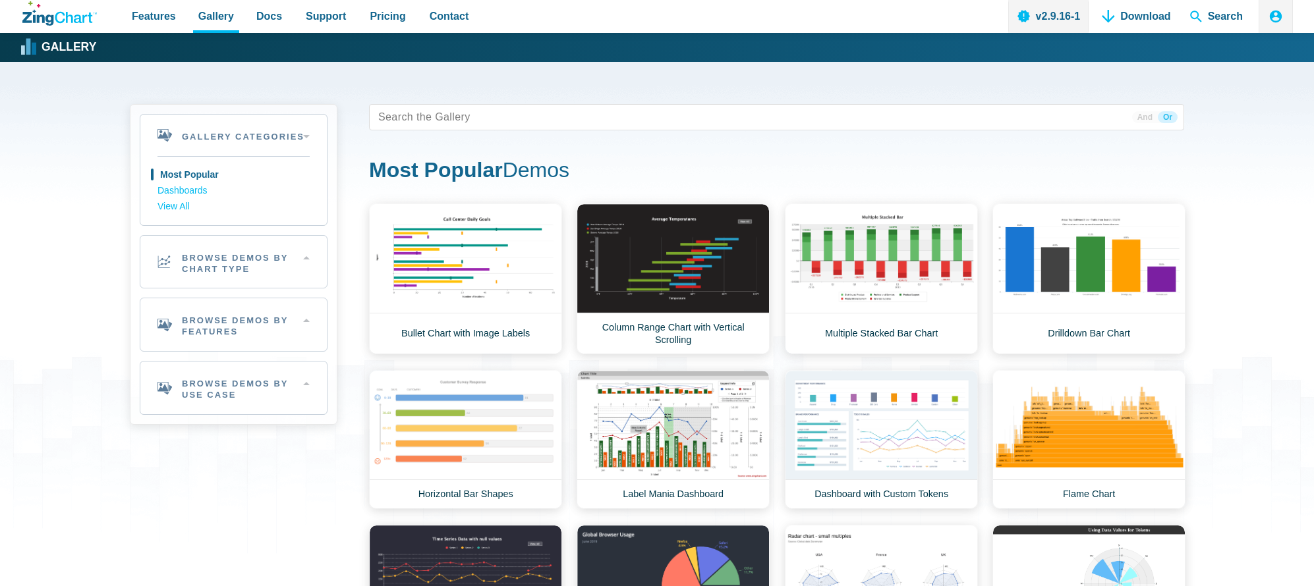 The width and height of the screenshot is (1314, 586). Describe the element at coordinates (673, 439) in the screenshot. I see `a: Label Mania Dashboard` at that location.